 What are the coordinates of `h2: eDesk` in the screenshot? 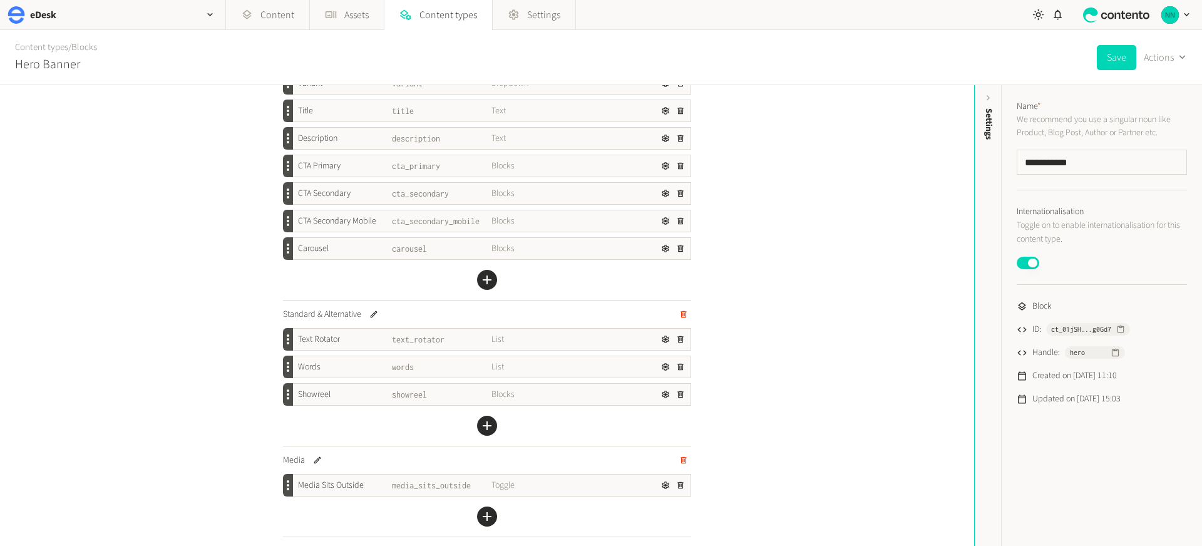 It's located at (43, 15).